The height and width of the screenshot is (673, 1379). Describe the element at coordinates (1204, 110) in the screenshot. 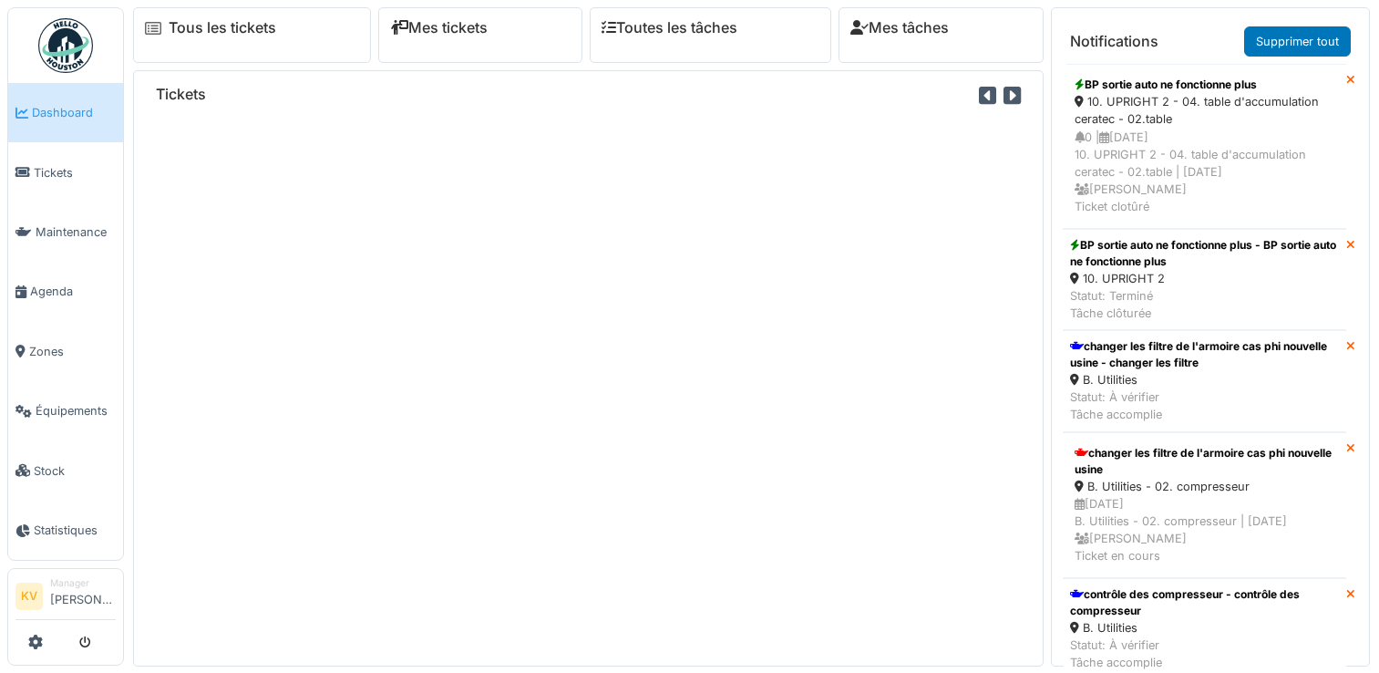

I see `div: 10. UPRIGHT 2 - 04. table d'accumulation ceratec - 02.table` at that location.